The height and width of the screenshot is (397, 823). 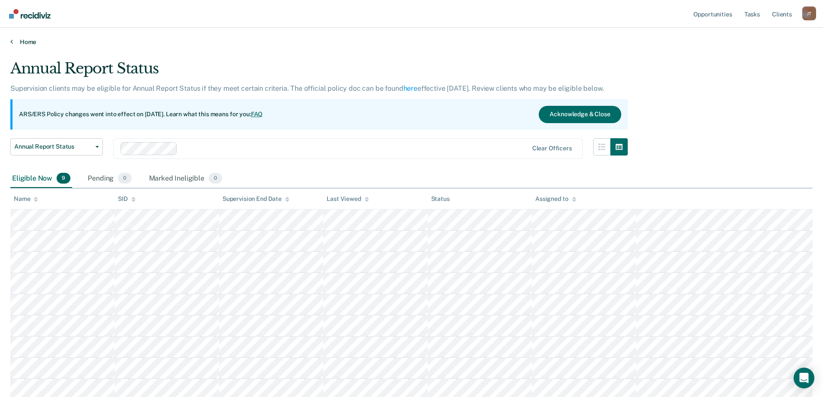 What do you see at coordinates (186, 179) in the screenshot?
I see `div: Marked Ineligible0` at bounding box center [186, 179].